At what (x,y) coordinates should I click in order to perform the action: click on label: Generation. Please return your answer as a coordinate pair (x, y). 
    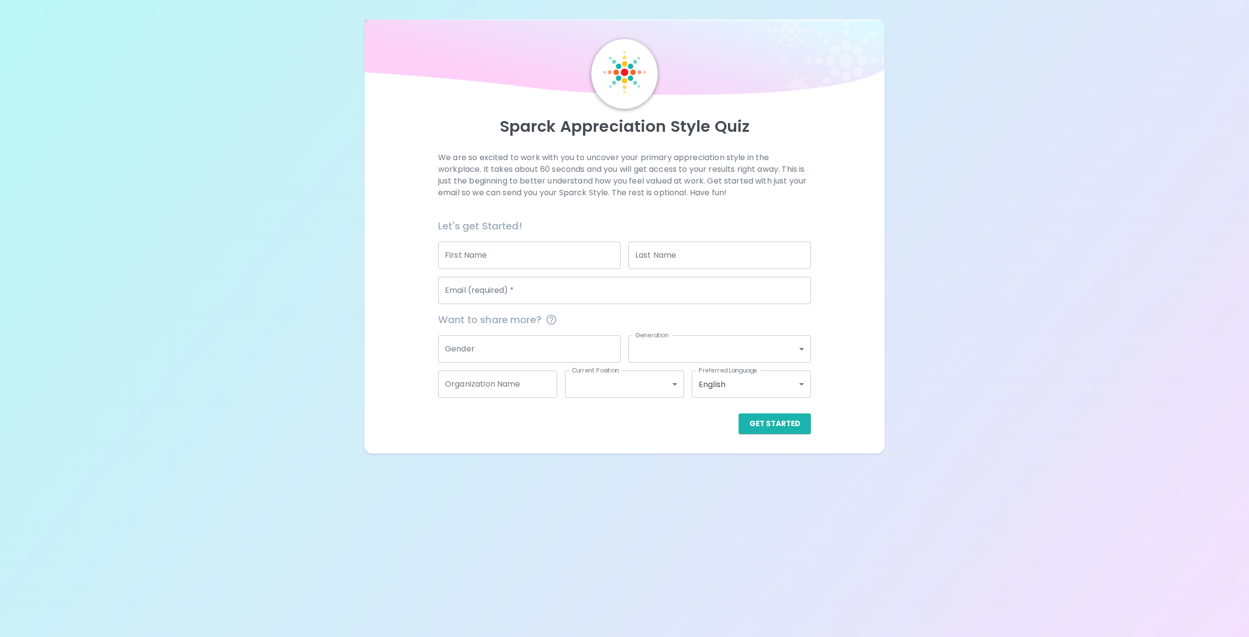
    Looking at the image, I should click on (652, 335).